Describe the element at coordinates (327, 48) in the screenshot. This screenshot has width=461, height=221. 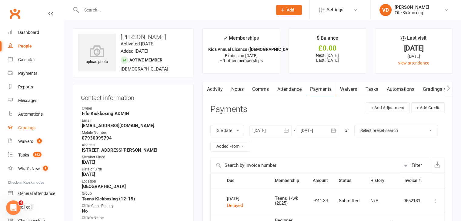
I see `div: £0.00` at that location.